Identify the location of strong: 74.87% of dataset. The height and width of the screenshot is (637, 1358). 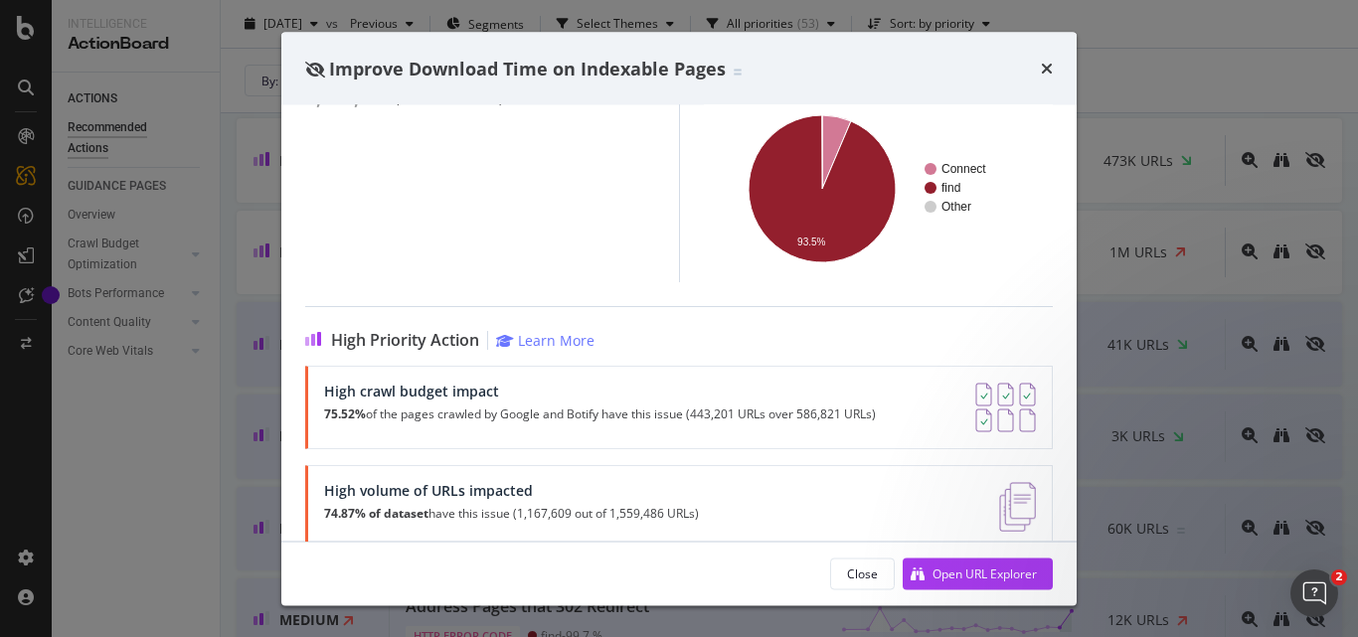
(376, 514).